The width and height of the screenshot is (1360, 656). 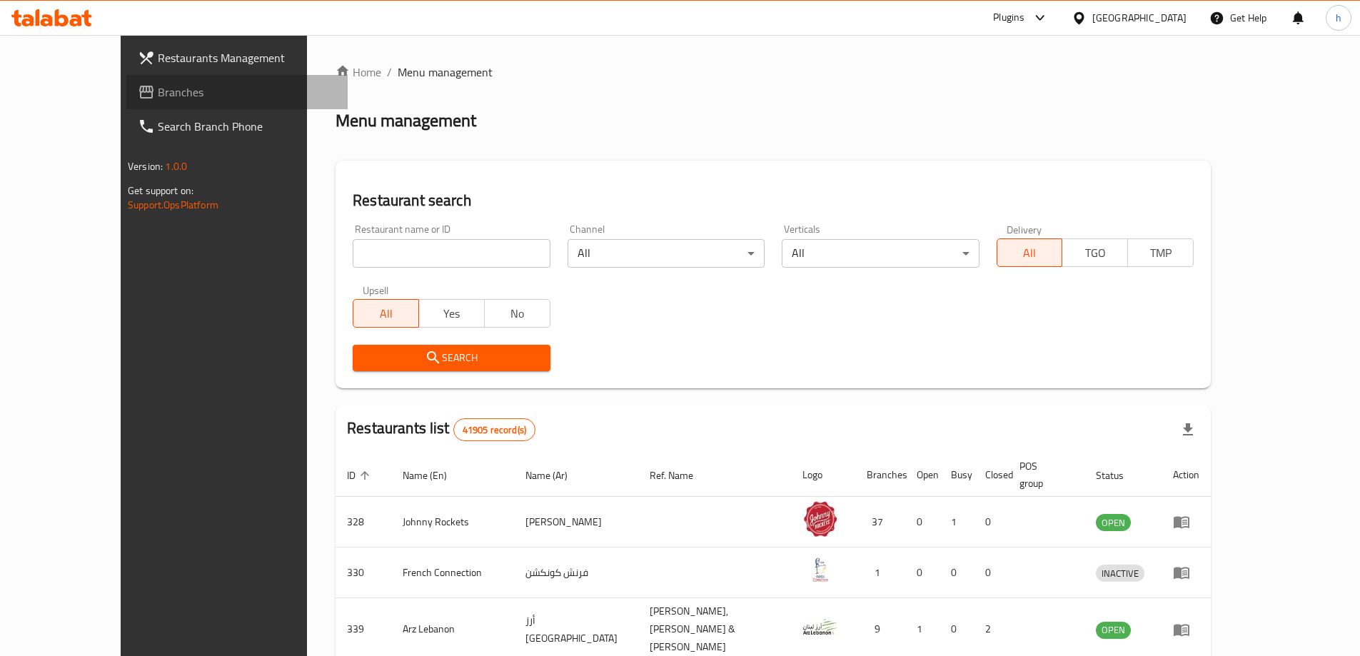 What do you see at coordinates (451, 313) in the screenshot?
I see `button: Yes` at bounding box center [451, 313].